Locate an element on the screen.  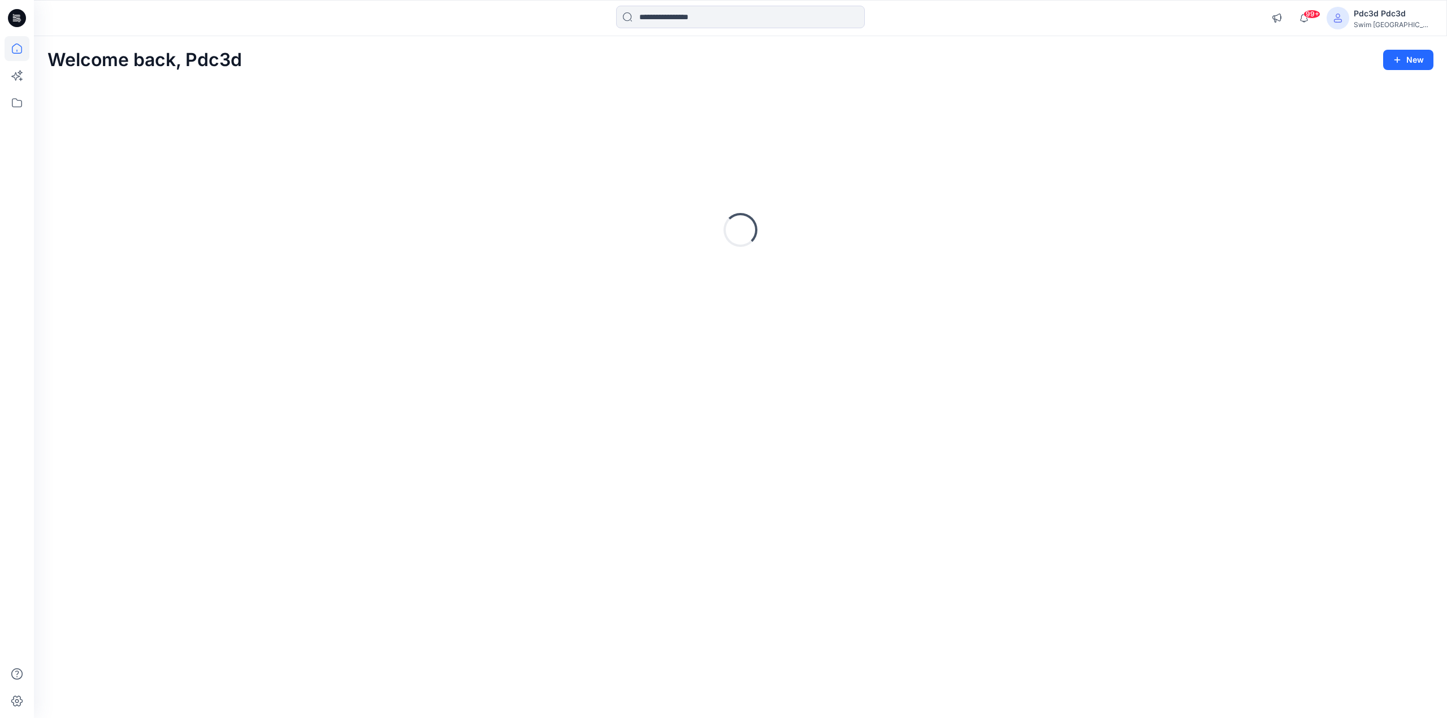
svg: avatar is located at coordinates (1338, 18).